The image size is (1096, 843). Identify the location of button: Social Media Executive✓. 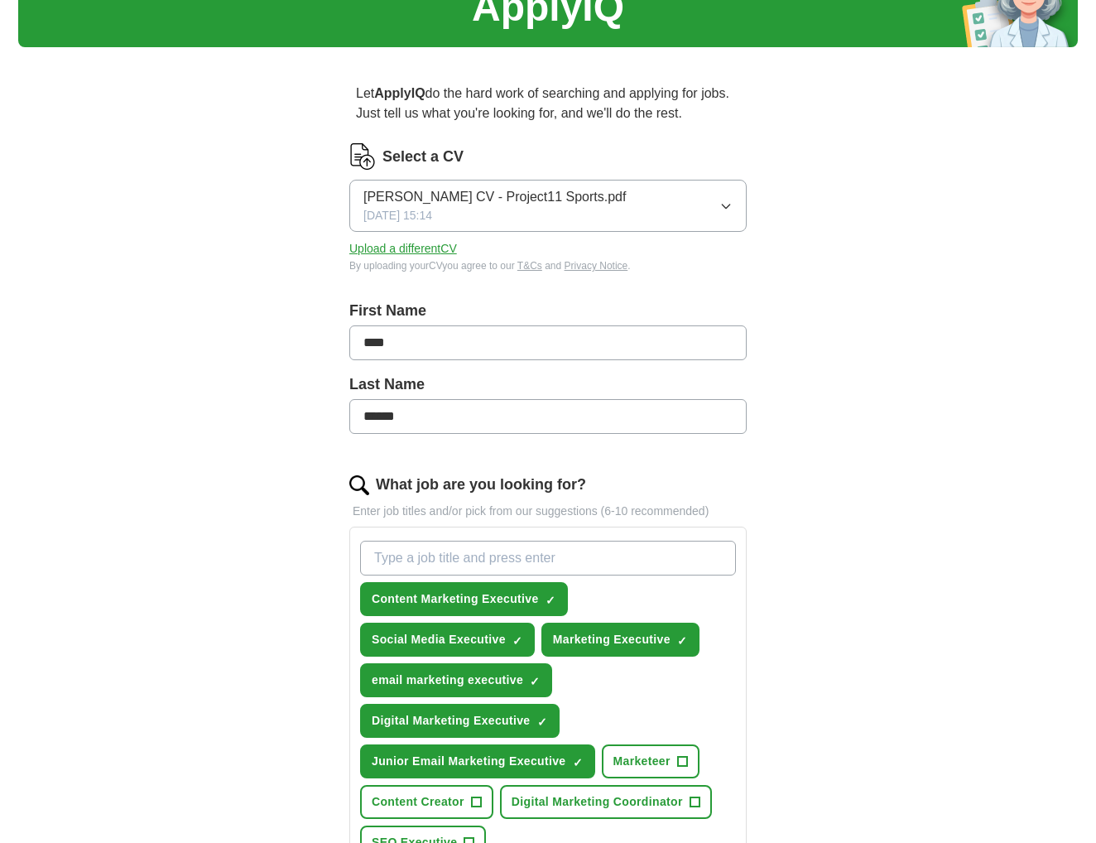
(447, 639).